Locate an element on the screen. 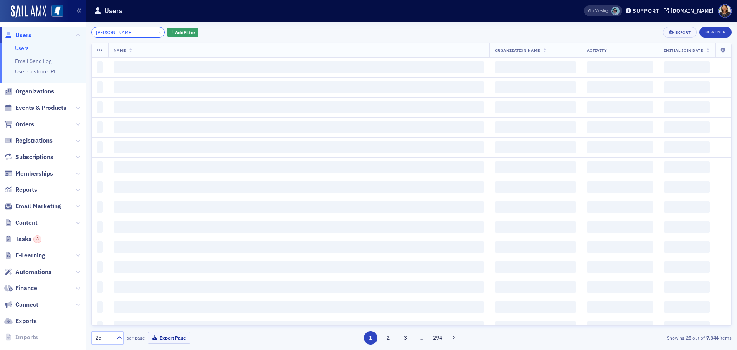 This screenshot has width=737, height=350. a: Connect is located at coordinates (21, 304).